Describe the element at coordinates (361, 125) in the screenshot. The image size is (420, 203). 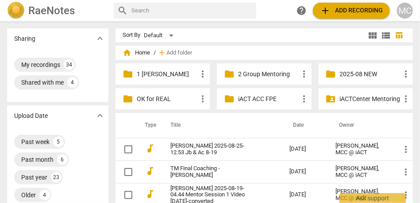
I see `th: Owner` at that location.